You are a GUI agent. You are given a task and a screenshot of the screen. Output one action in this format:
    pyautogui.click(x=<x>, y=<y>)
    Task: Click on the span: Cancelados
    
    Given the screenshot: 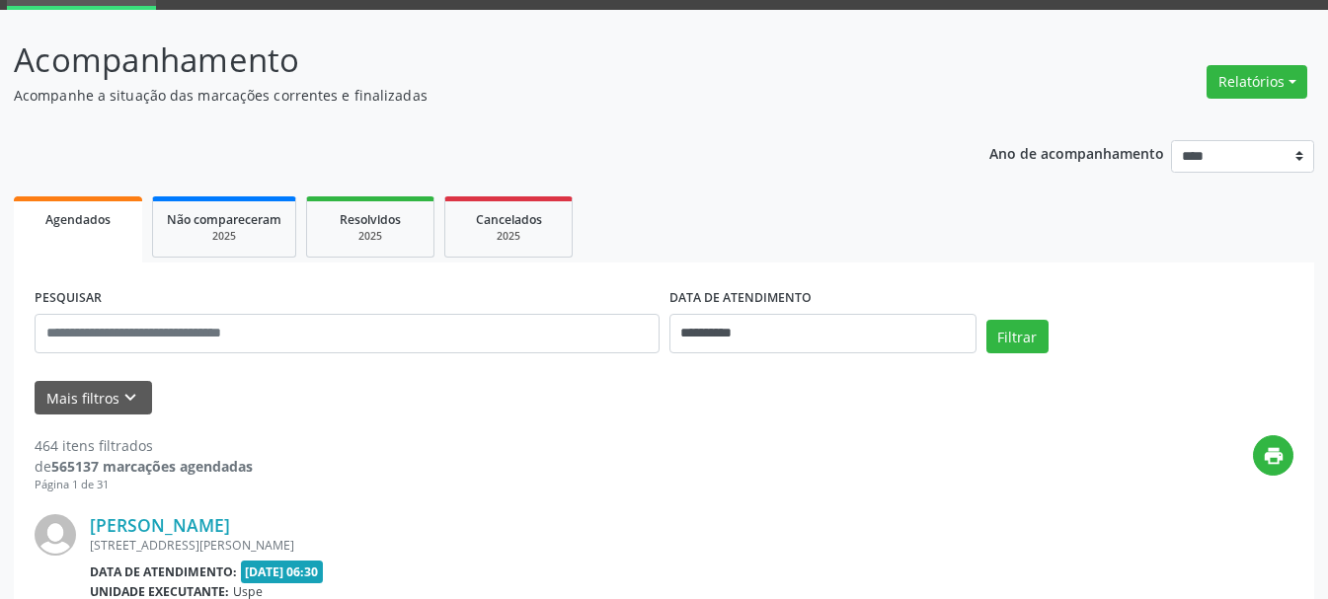 What is the action you would take?
    pyautogui.click(x=509, y=219)
    